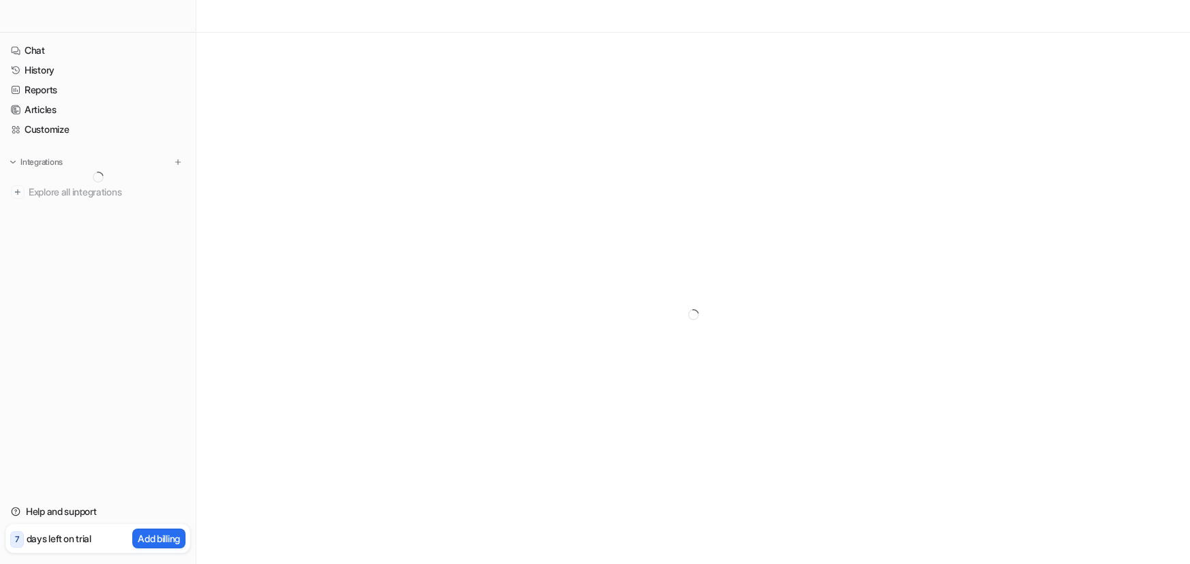  Describe the element at coordinates (13, 162) in the screenshot. I see `img: expand menu` at that location.